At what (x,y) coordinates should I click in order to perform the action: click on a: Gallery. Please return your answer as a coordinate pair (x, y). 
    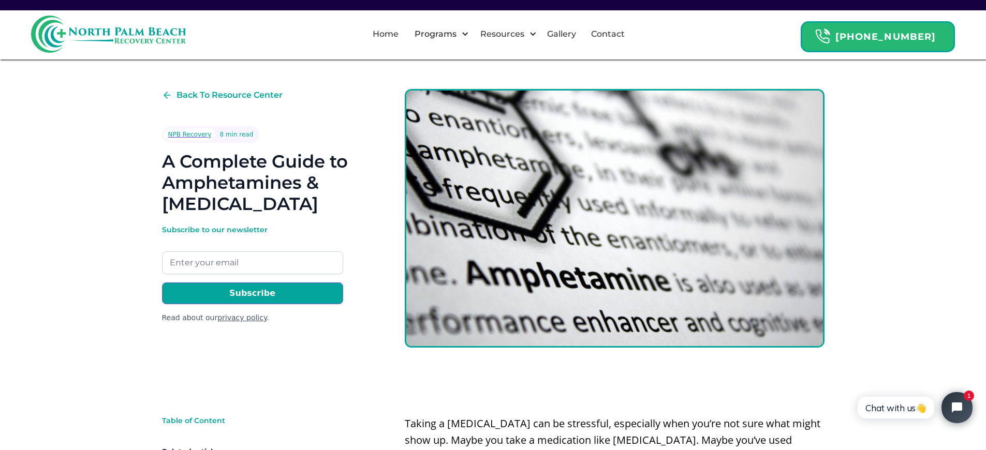
    Looking at the image, I should click on (561, 34).